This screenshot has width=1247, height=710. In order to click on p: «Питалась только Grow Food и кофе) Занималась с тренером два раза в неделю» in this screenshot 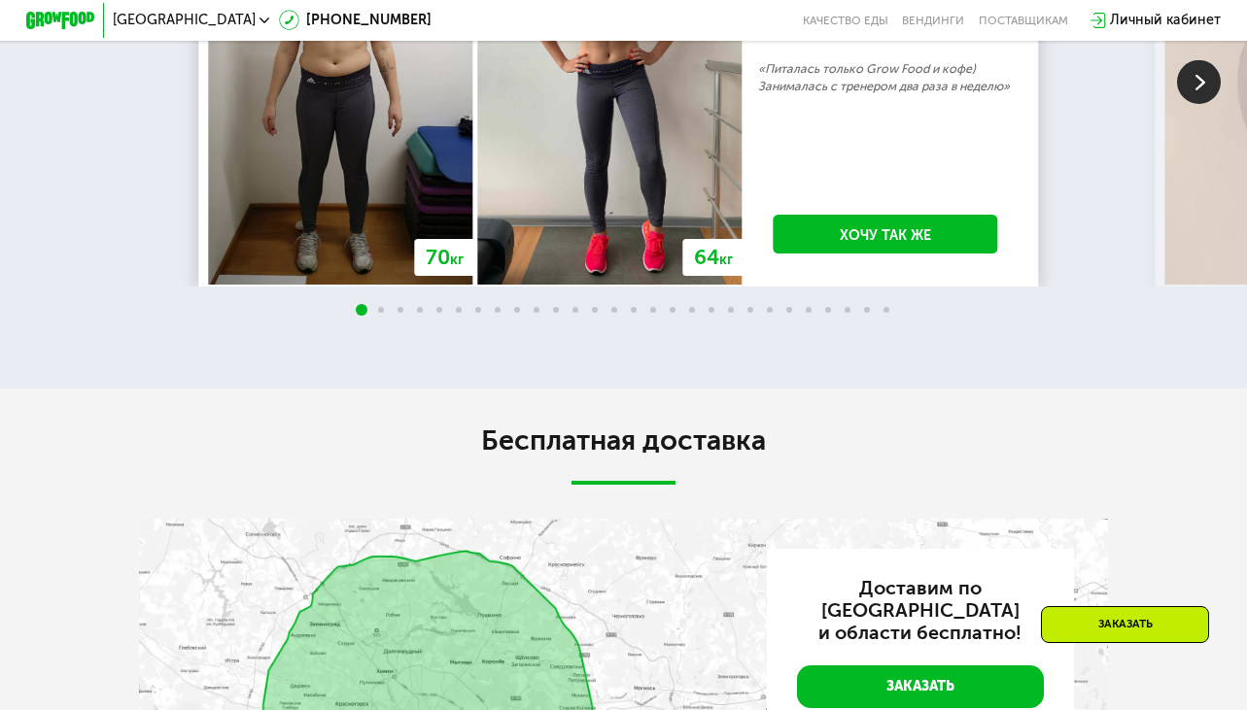, I will do `click(885, 78)`.